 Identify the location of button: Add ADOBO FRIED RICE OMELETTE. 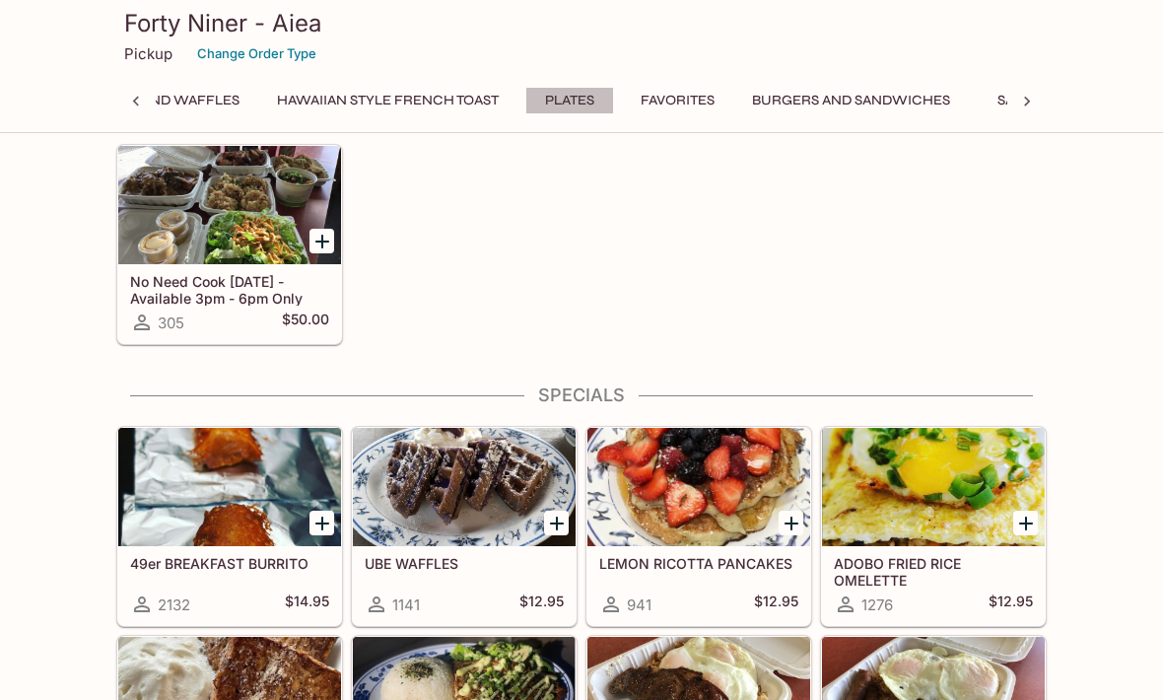
(1025, 522).